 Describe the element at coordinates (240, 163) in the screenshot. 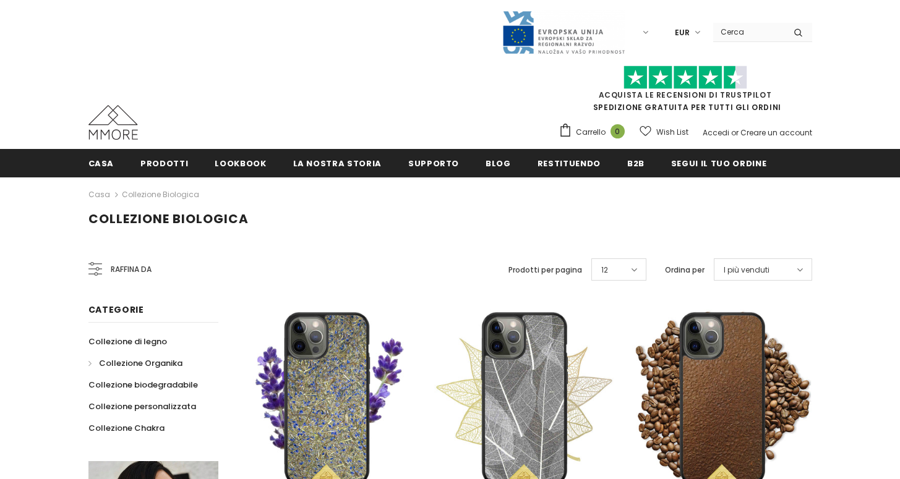

I see `a: Lookbook` at that location.